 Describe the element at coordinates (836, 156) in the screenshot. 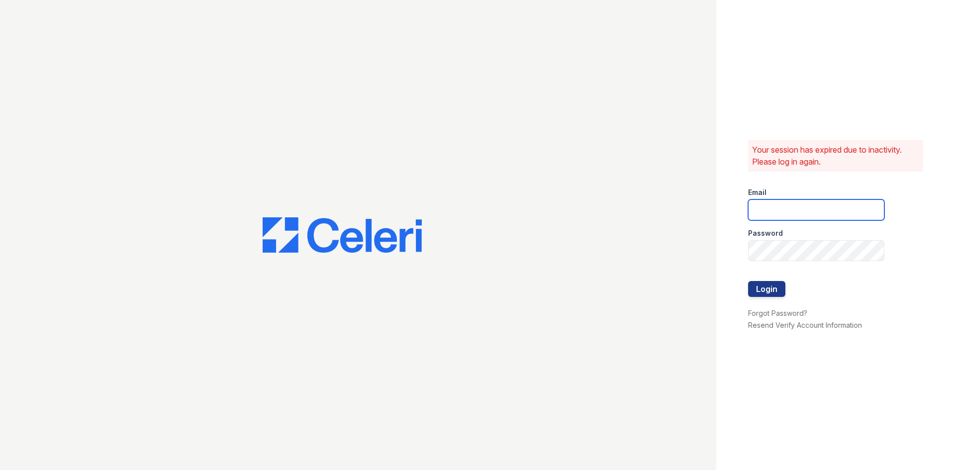

I see `p: Your session has expired due to inactivity. Please log in again.` at that location.